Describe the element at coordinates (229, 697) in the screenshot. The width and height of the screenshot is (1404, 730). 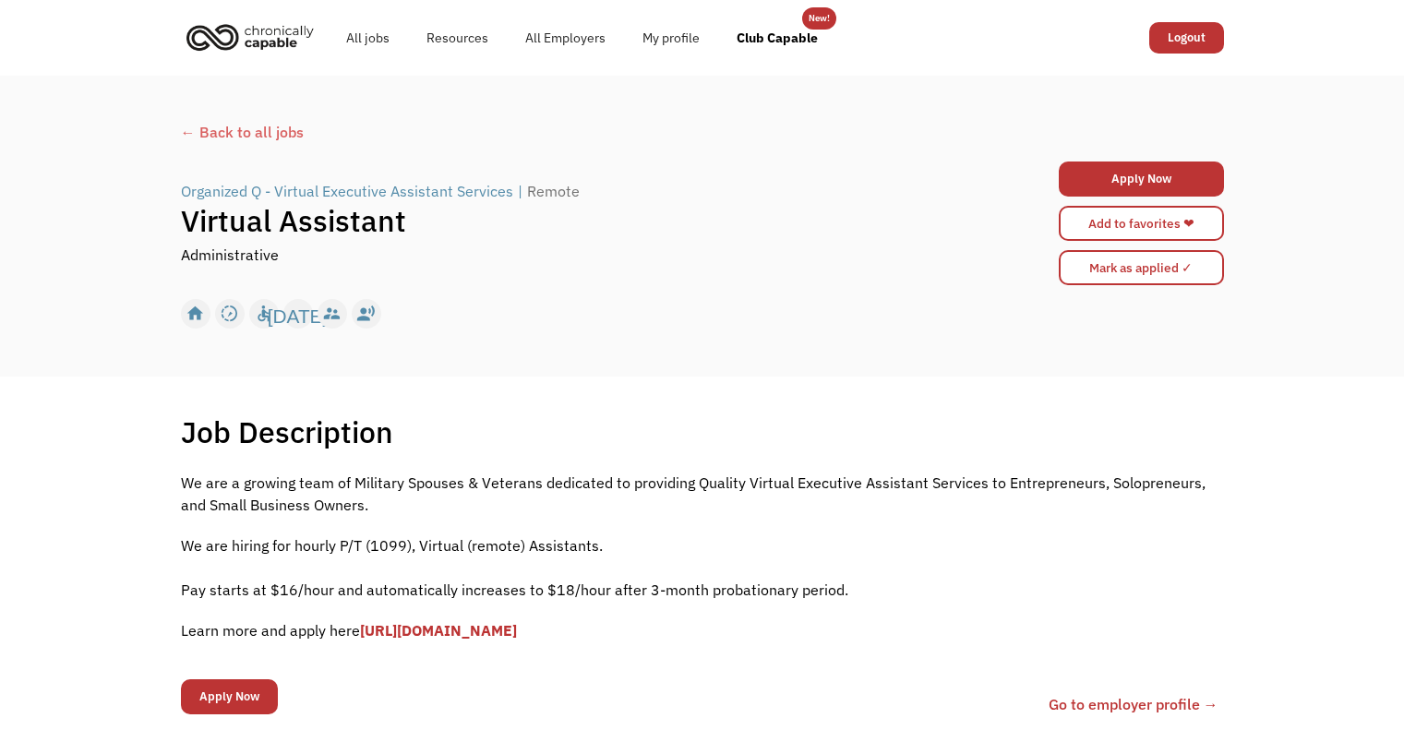
I see `form: Email Form` at that location.